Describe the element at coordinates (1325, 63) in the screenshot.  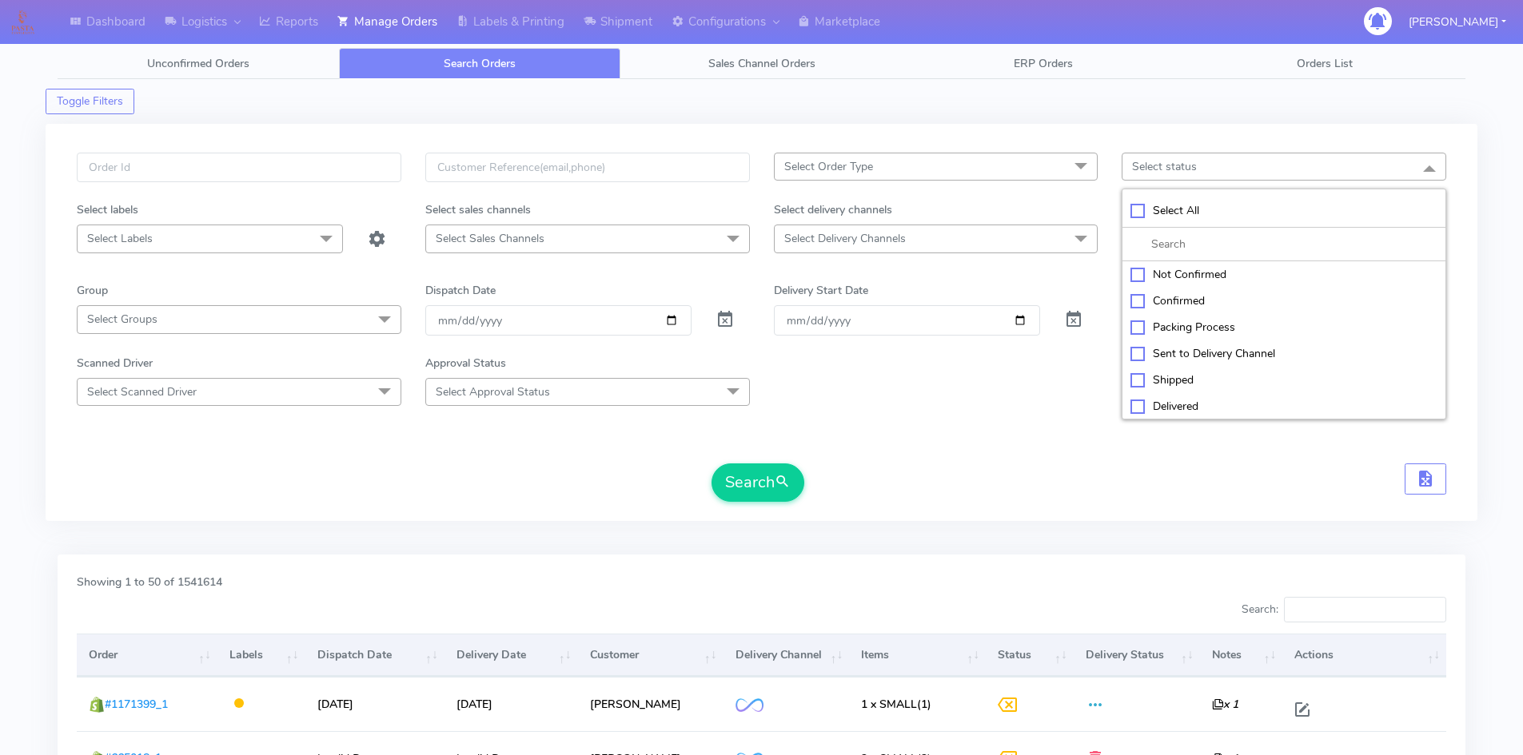
I see `span: Orders List` at that location.